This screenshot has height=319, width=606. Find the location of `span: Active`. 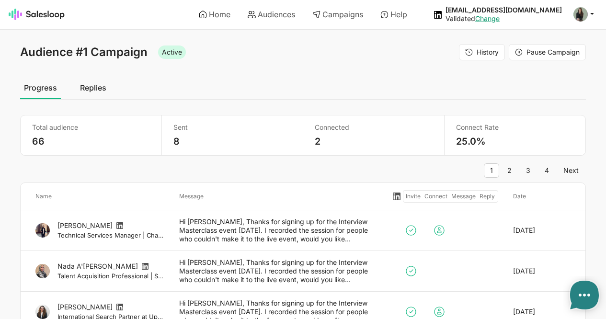

span: Active is located at coordinates (172, 52).